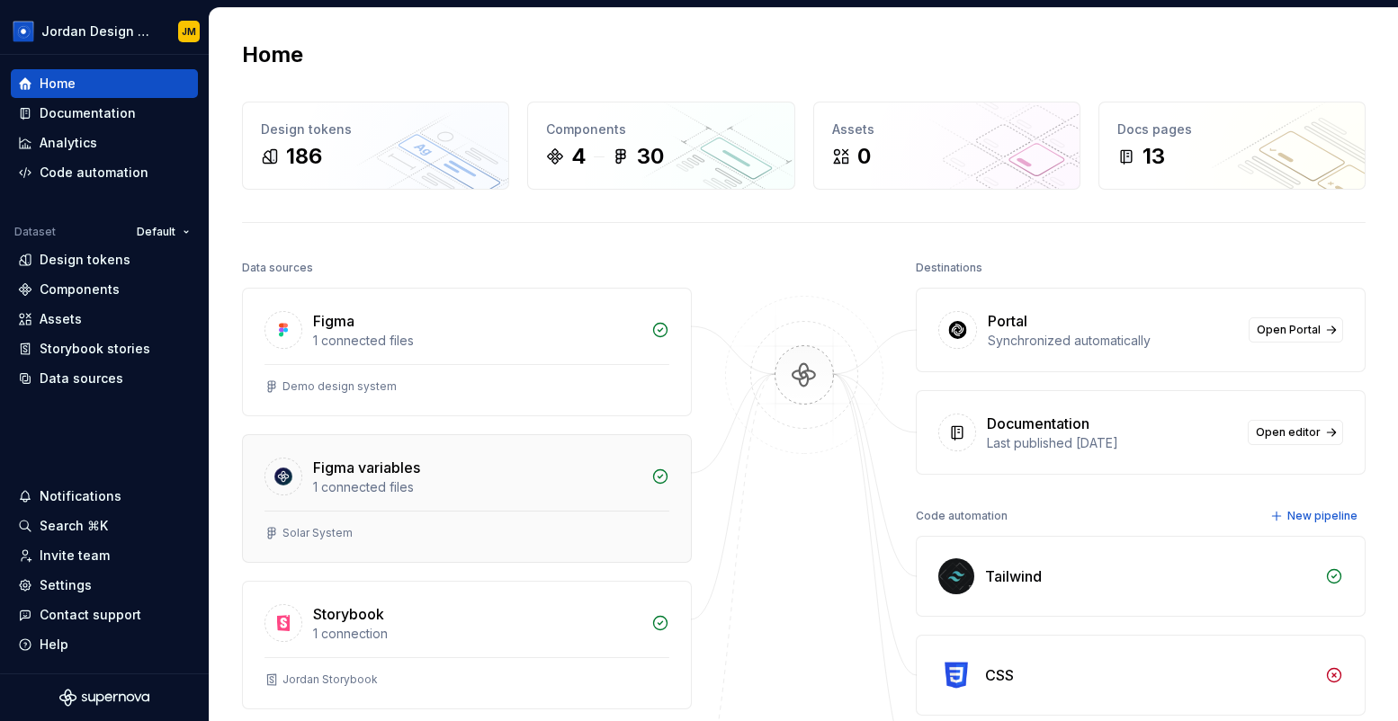 This screenshot has height=721, width=1398. I want to click on div: Home, so click(58, 84).